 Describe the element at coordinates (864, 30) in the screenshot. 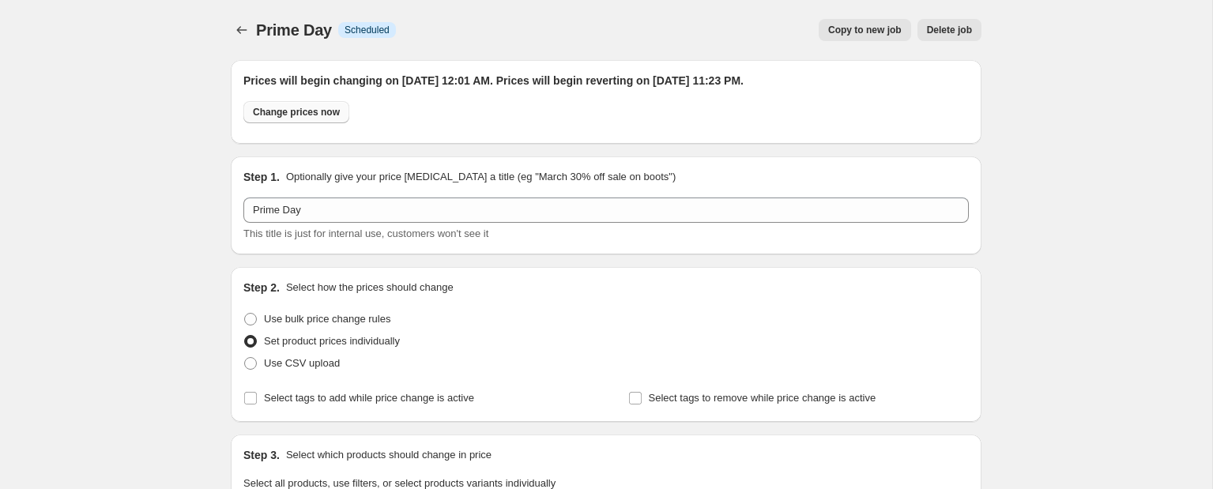

I see `span: Copy to new job` at that location.